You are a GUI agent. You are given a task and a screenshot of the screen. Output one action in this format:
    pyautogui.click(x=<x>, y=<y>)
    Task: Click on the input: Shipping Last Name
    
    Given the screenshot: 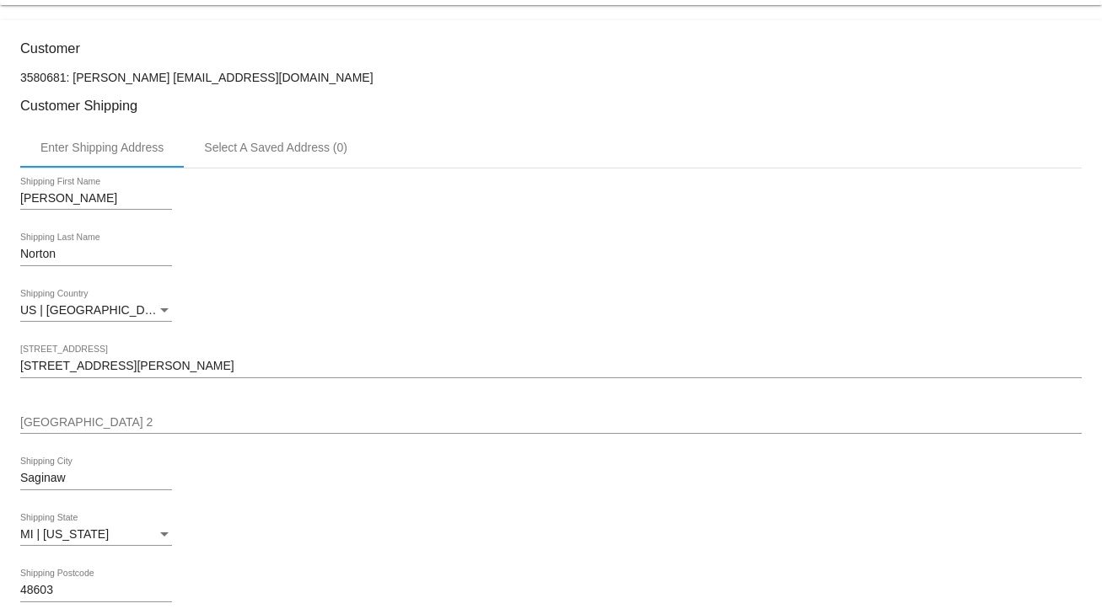 What is the action you would take?
    pyautogui.click(x=96, y=255)
    